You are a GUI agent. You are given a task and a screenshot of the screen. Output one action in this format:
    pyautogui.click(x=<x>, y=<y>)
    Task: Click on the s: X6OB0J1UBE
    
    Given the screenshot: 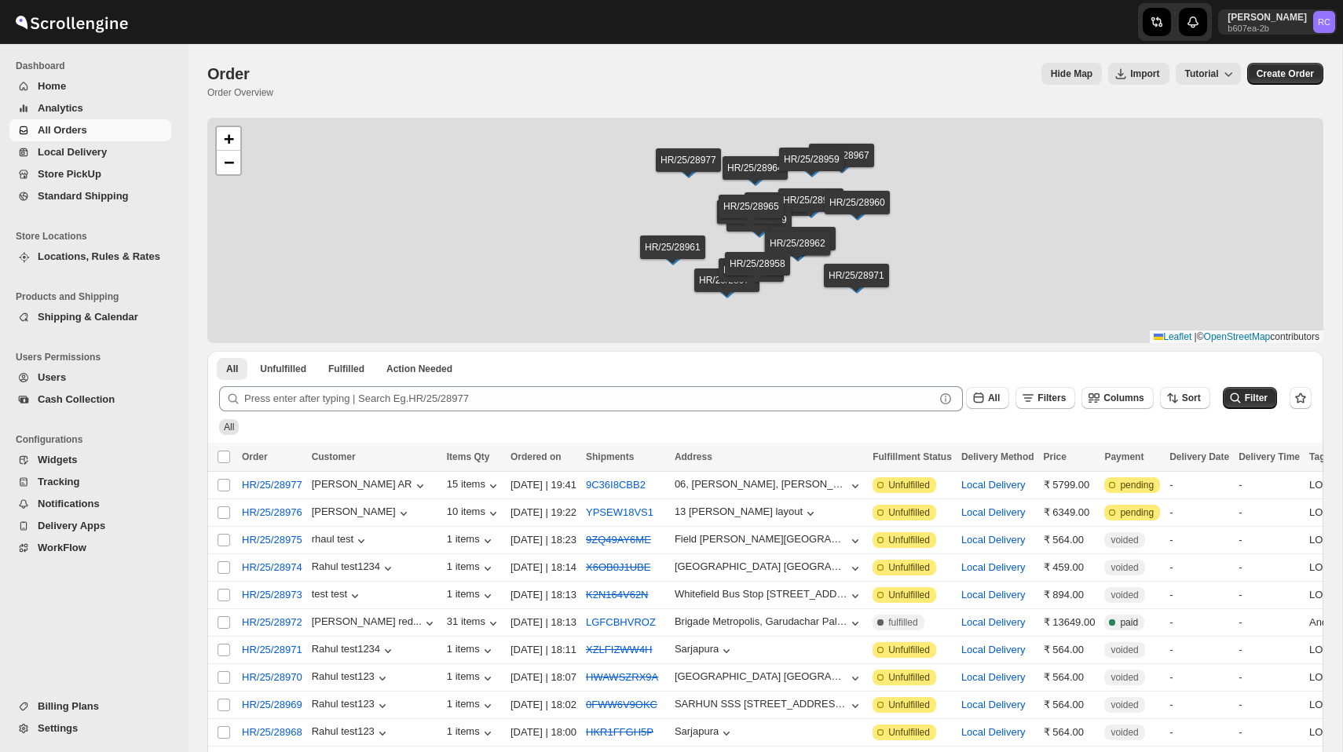 What is the action you would take?
    pyautogui.click(x=618, y=567)
    